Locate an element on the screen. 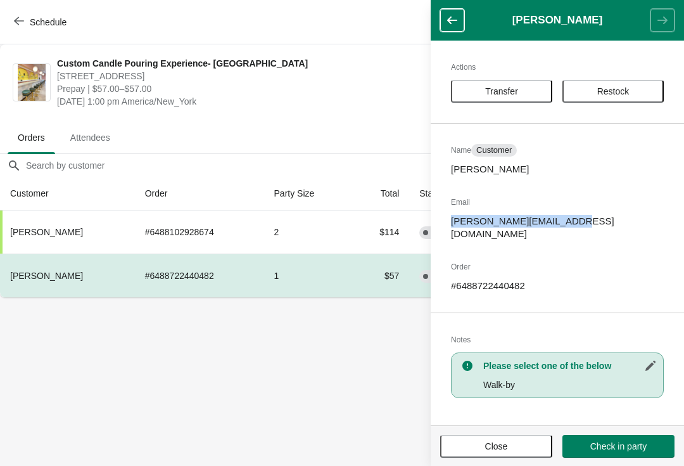 The image size is (684, 466). th: Order is located at coordinates (200, 193).